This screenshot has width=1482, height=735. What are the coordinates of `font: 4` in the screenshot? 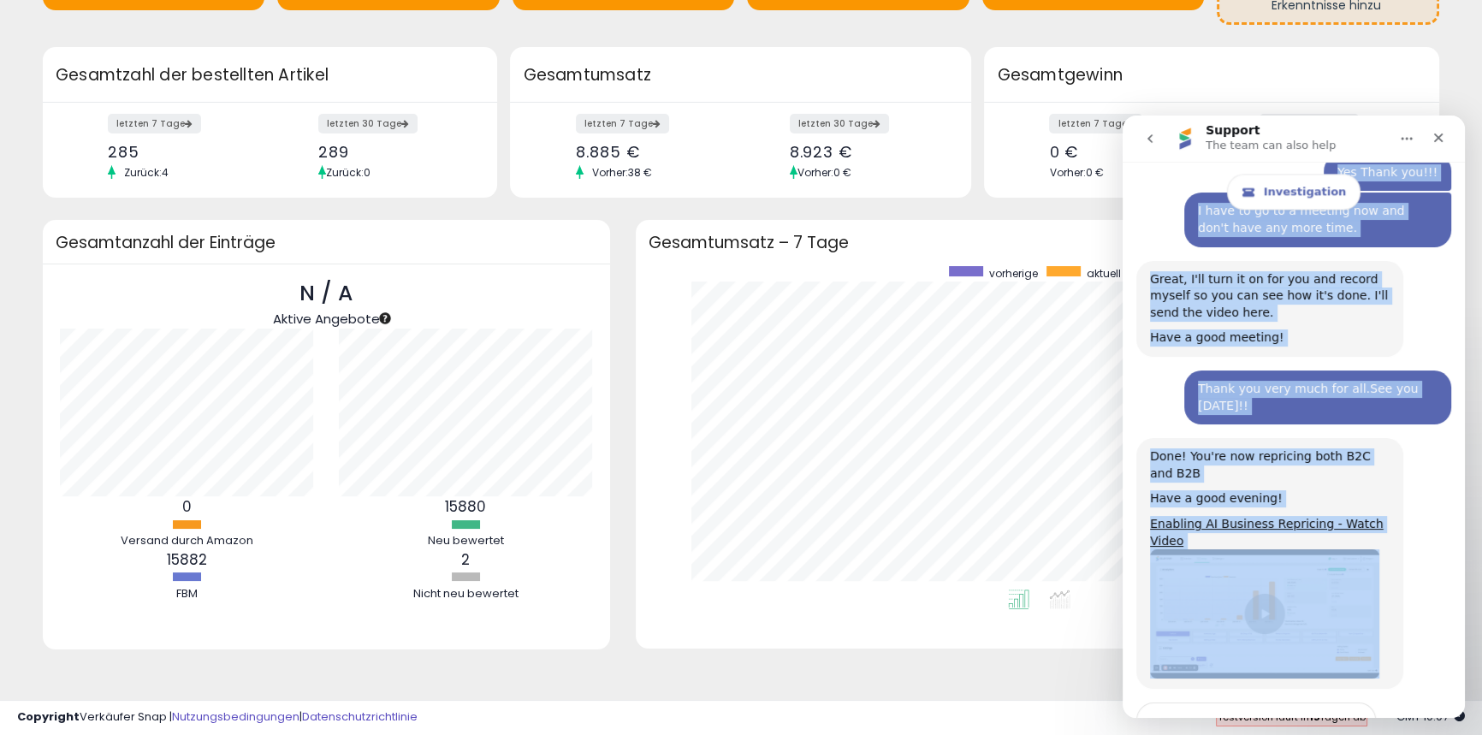 It's located at (165, 172).